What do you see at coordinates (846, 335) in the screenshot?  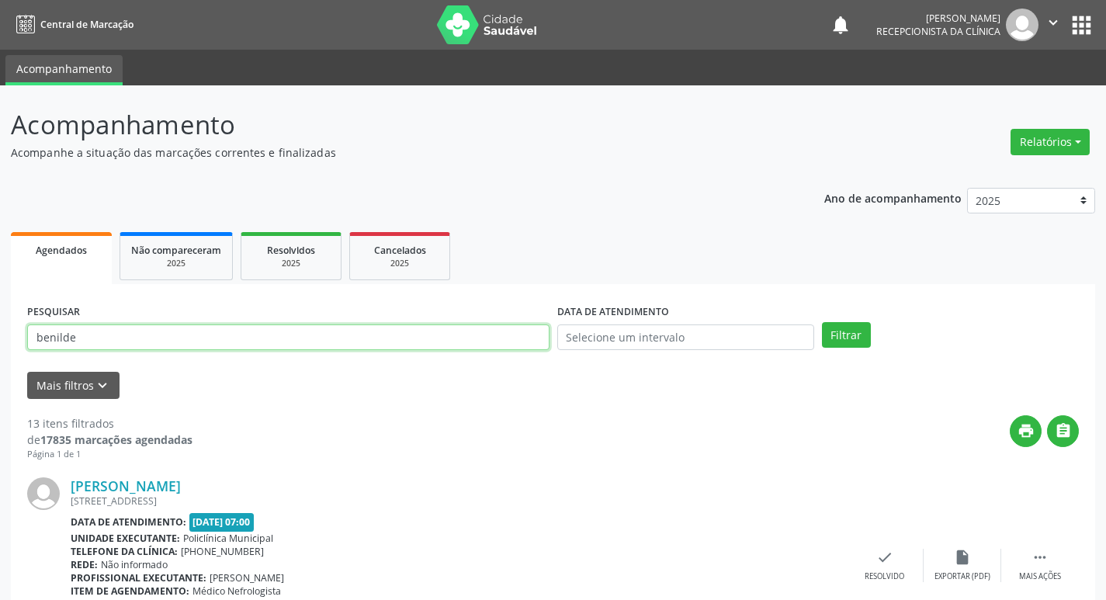 I see `button: Filtrar` at bounding box center [846, 335].